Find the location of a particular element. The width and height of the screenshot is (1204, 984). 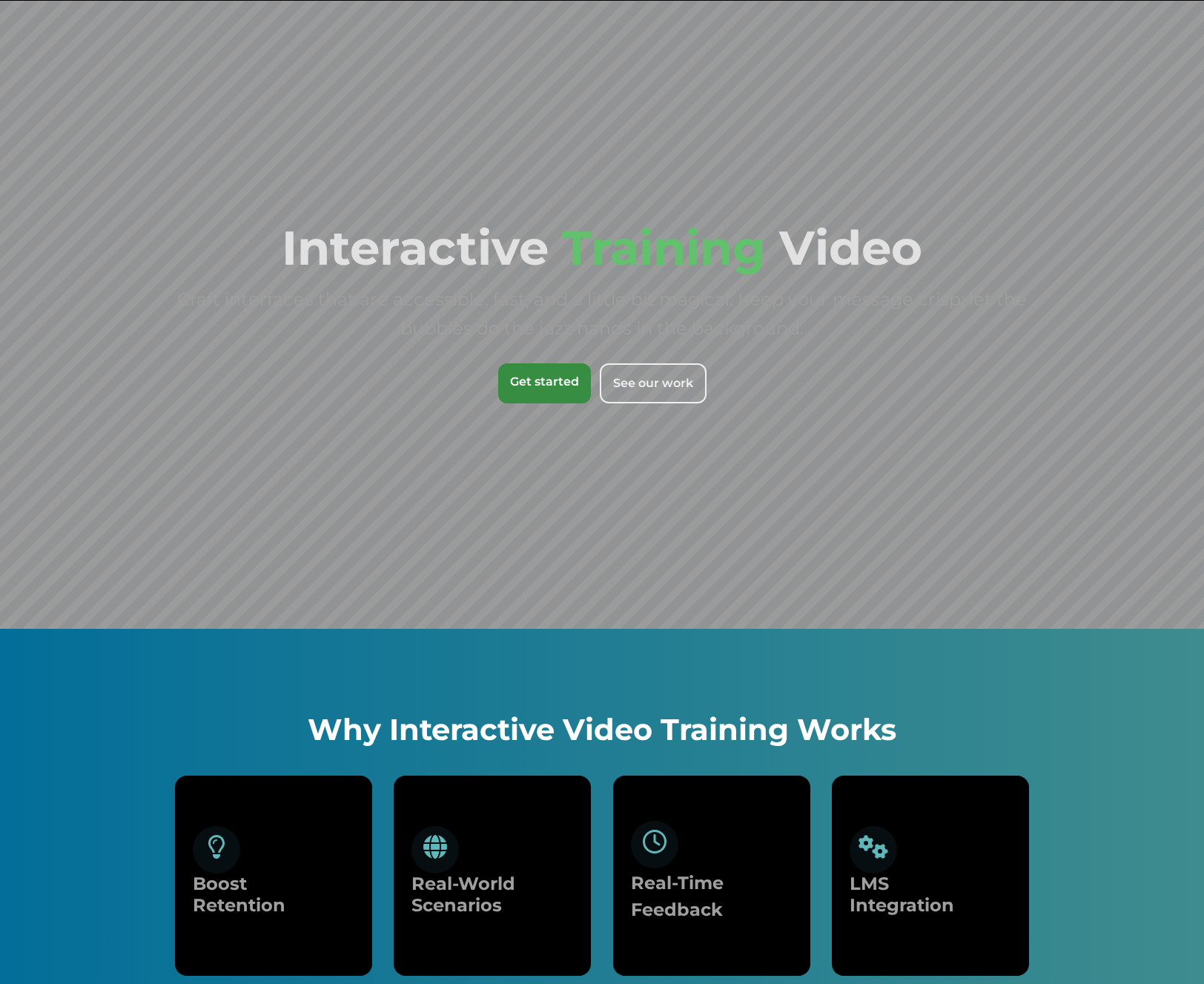

a: Get started is located at coordinates (544, 383).